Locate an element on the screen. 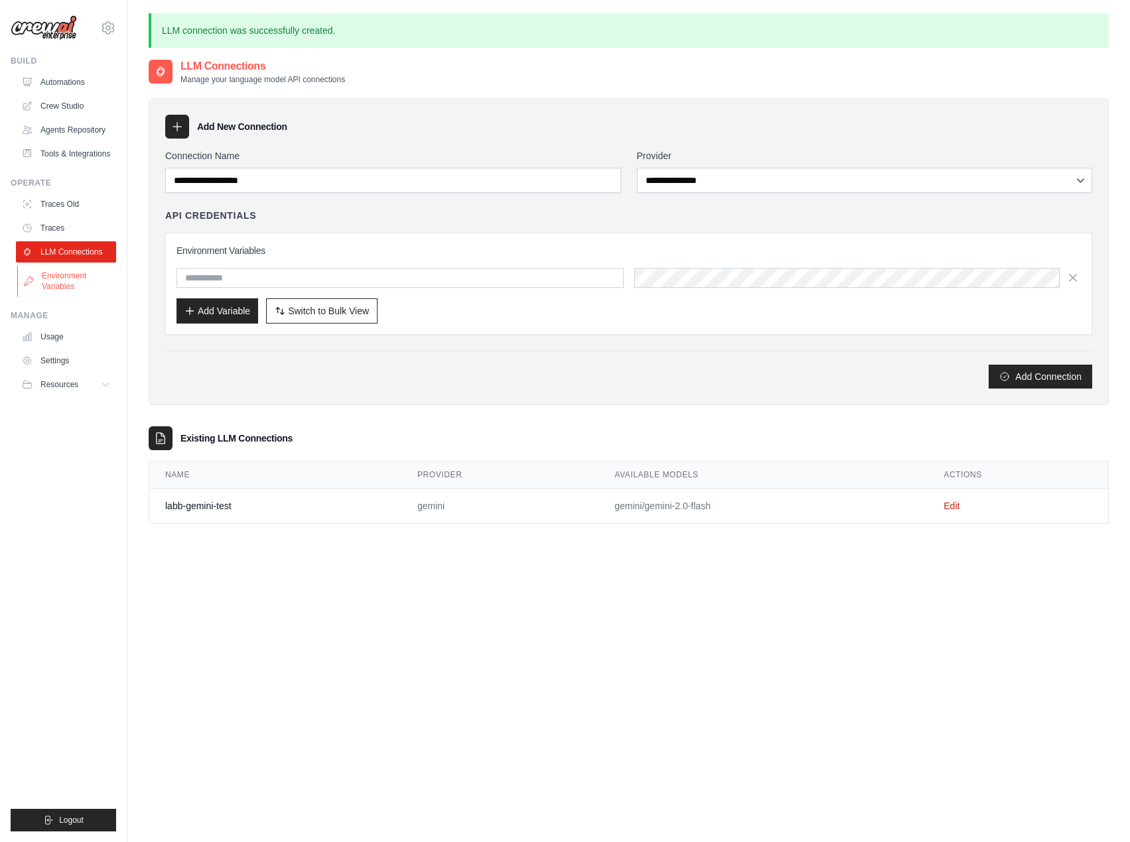 The width and height of the screenshot is (1130, 842). a: Traces Old is located at coordinates (66, 204).